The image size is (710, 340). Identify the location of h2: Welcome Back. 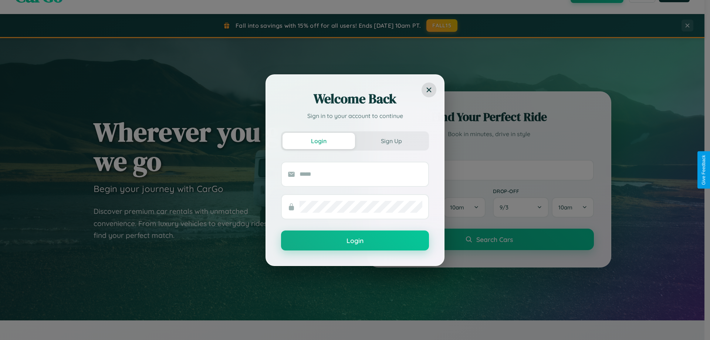
(355, 99).